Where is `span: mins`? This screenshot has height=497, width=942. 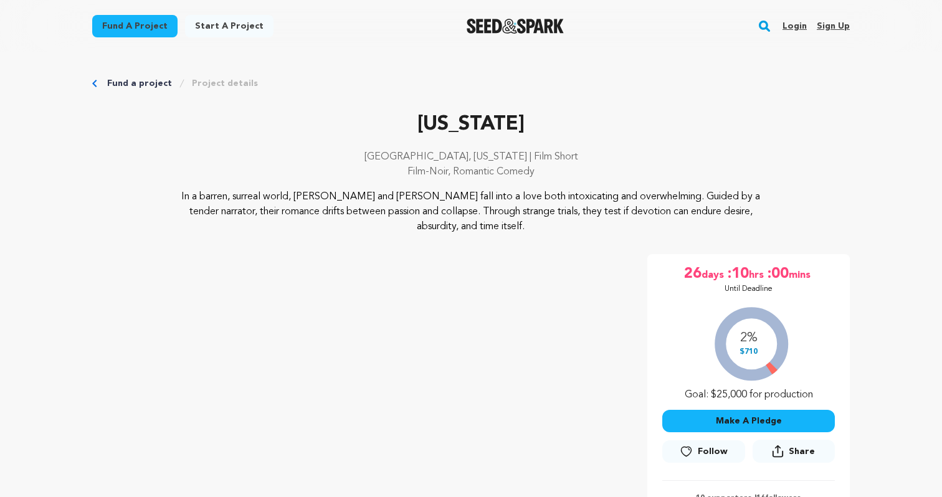
span: mins is located at coordinates (800, 274).